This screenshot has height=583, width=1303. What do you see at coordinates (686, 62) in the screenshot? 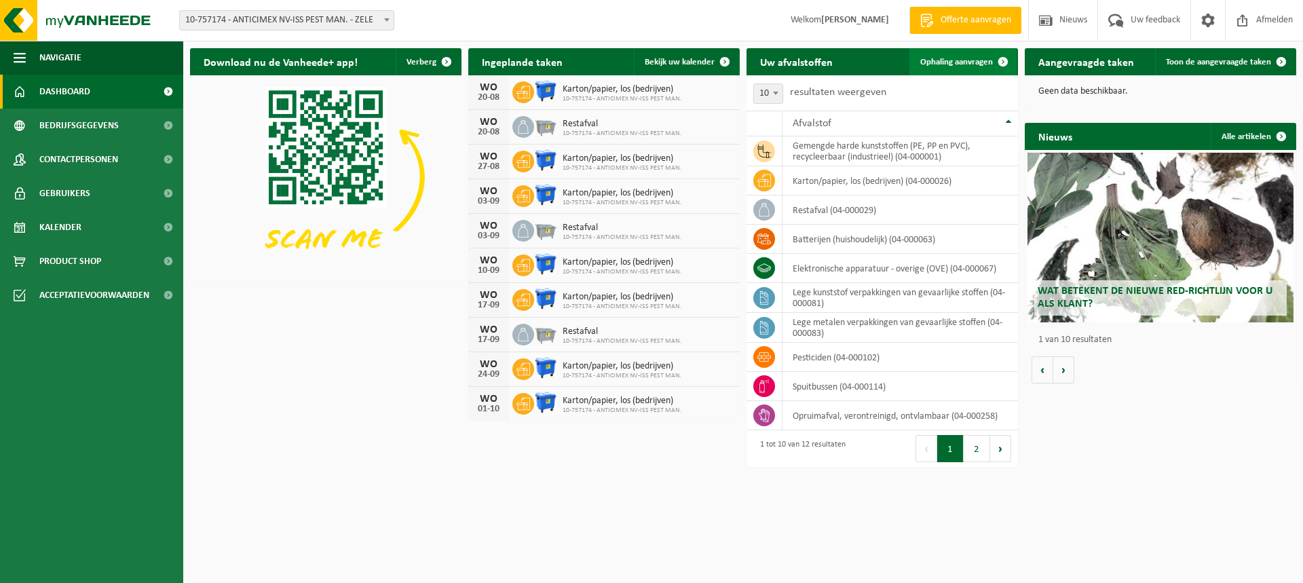
I see `a: Bekijk uw kalender` at bounding box center [686, 62].